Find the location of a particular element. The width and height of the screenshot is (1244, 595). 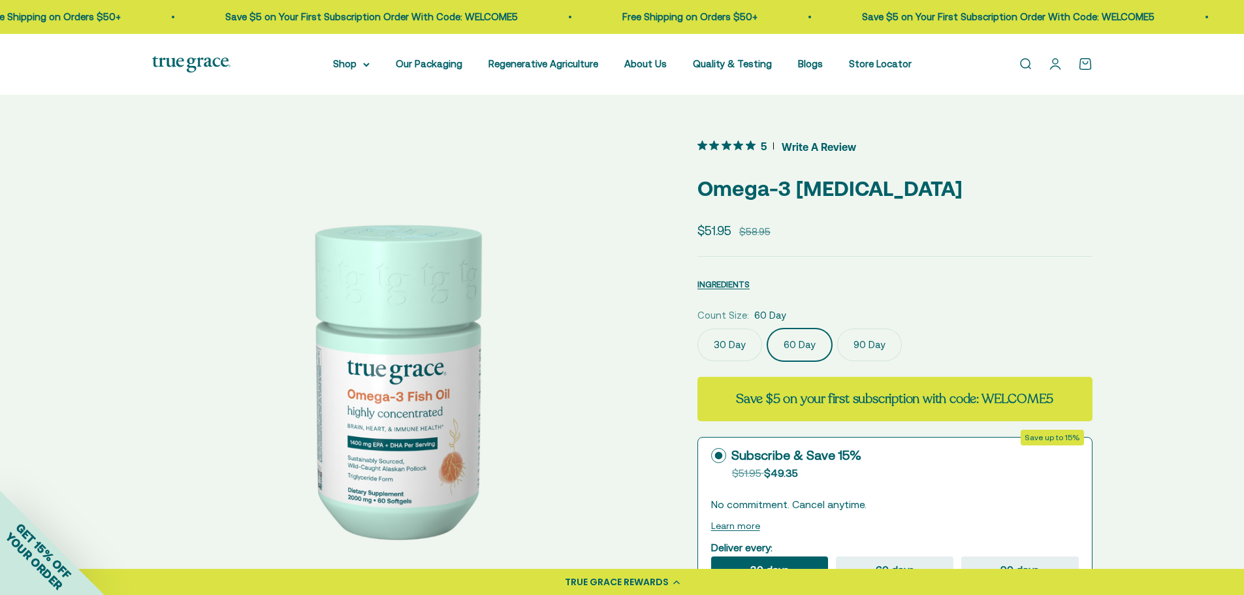

span: 5 is located at coordinates (763, 145).